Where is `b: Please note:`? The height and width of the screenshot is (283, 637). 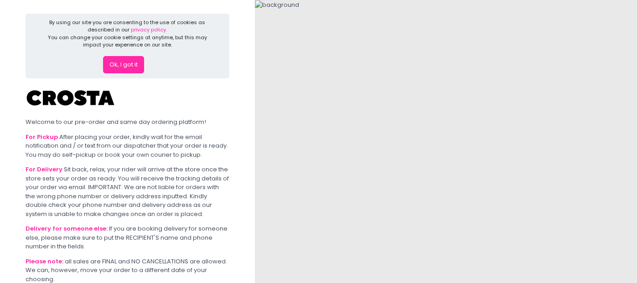
b: Please note: is located at coordinates (44, 261).